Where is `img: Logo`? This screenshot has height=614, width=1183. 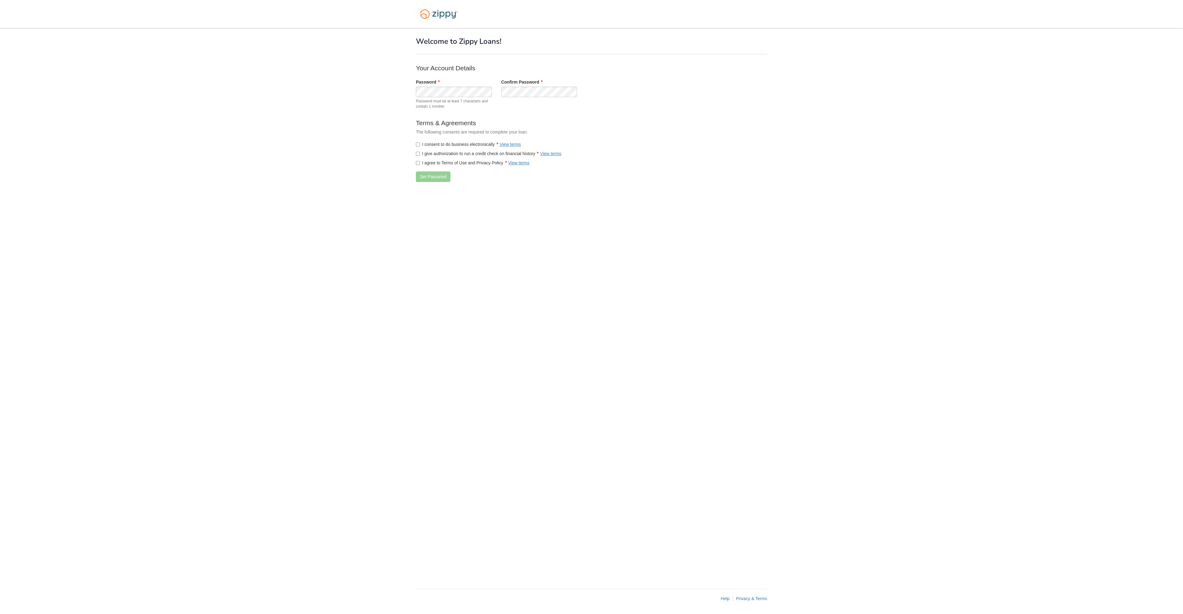 img: Logo is located at coordinates (439, 14).